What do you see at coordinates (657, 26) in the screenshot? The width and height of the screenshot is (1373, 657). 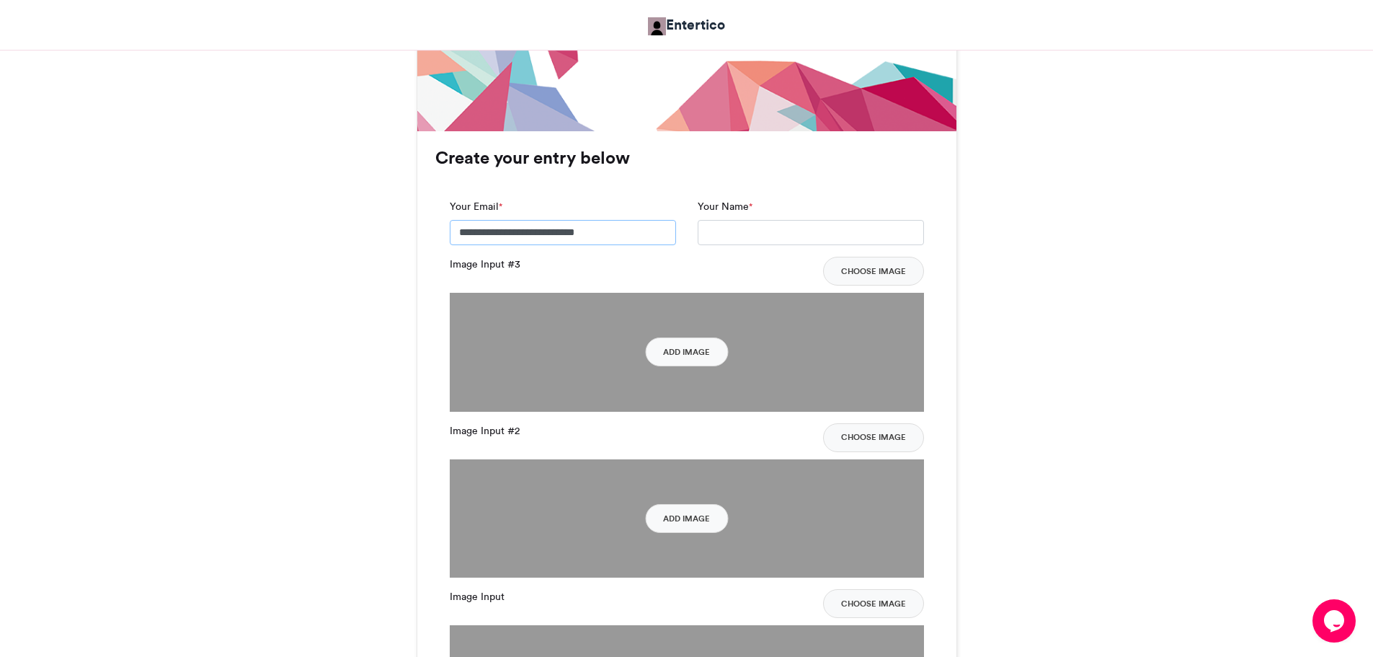 I see `img: Victor Kareem` at bounding box center [657, 26].